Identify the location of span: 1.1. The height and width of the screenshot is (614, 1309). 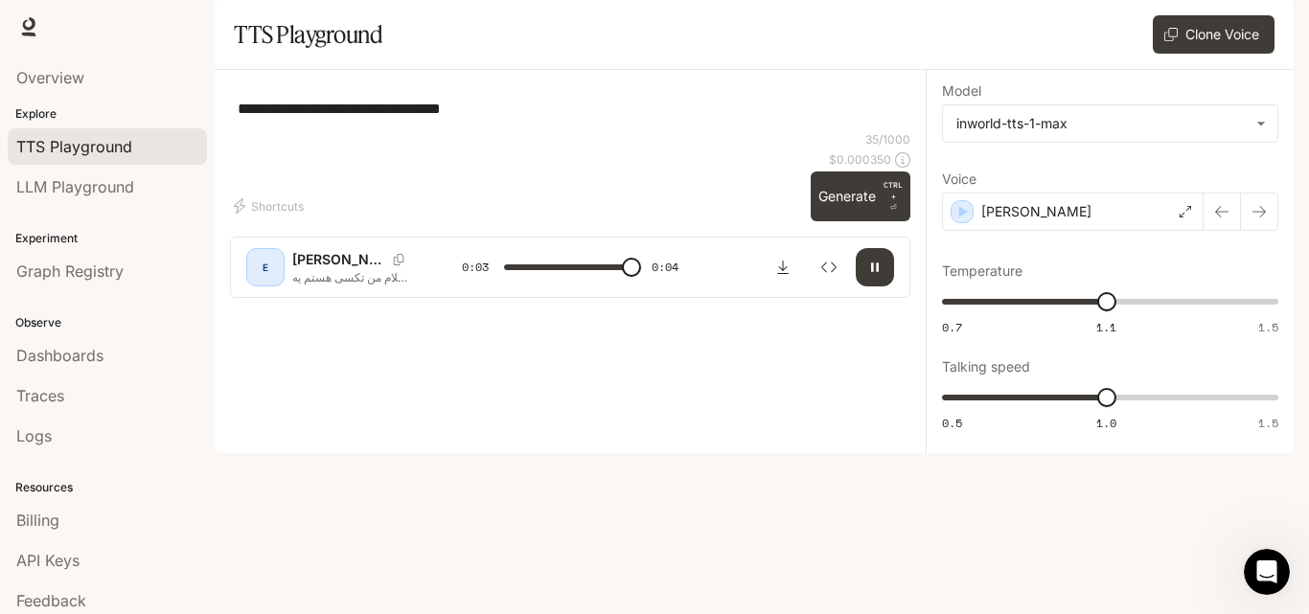
(1106, 327).